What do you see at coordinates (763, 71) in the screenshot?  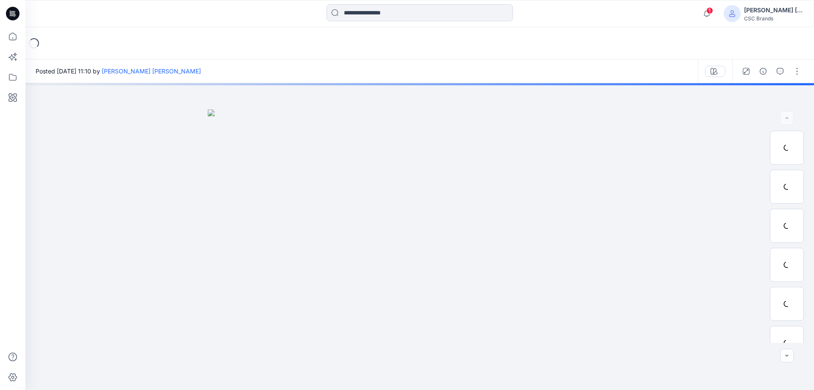 I see `button: Details` at bounding box center [763, 71].